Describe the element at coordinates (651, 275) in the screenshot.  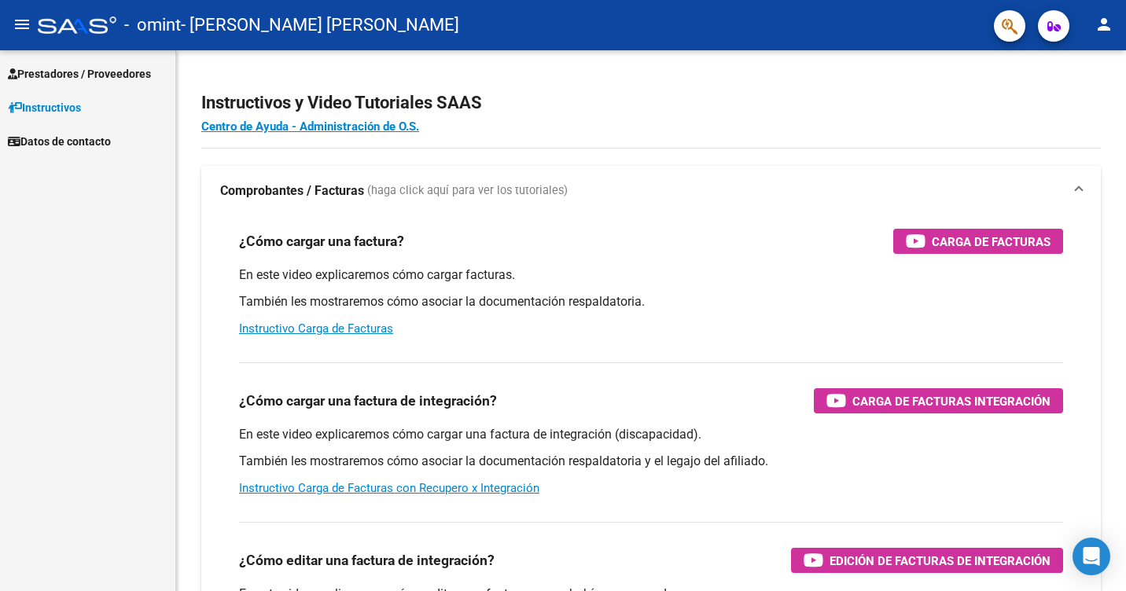
I see `p: En este video explicaremos cómo cargar facturas.` at that location.